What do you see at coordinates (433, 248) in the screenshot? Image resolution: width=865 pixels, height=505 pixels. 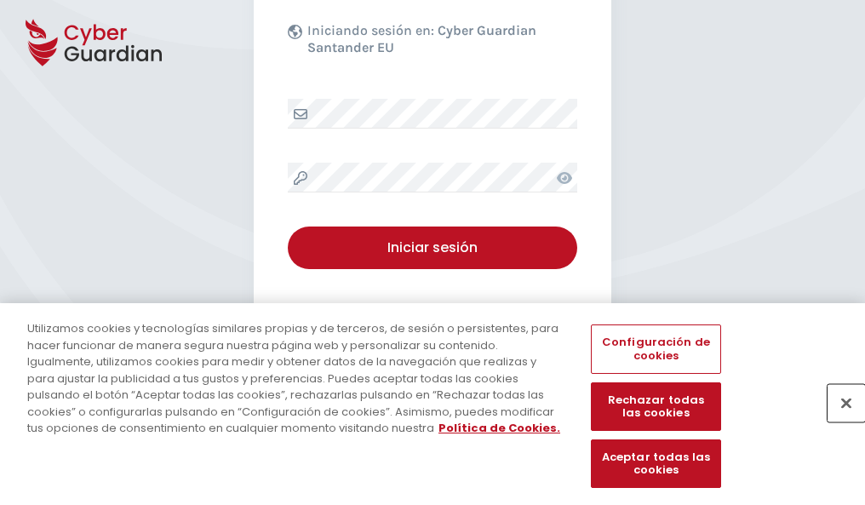 I see `div: Iniciar sesión` at bounding box center [433, 248].